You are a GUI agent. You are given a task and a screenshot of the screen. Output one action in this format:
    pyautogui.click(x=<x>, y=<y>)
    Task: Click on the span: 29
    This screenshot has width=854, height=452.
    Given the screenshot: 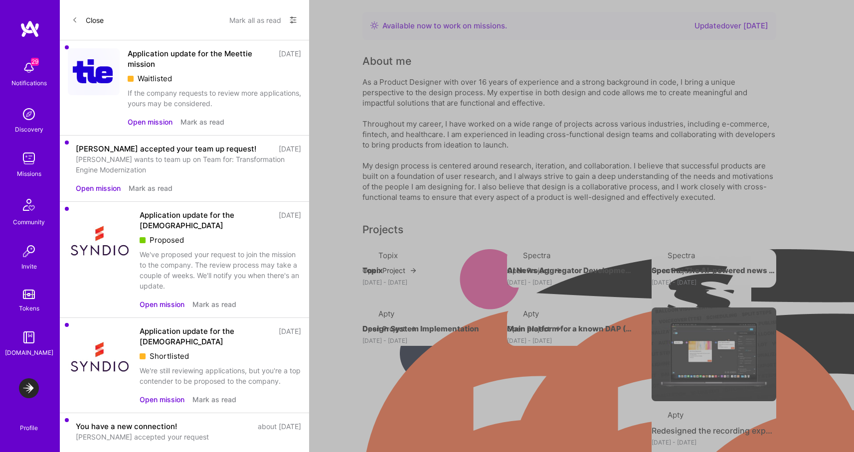 What is the action you would take?
    pyautogui.click(x=35, y=62)
    